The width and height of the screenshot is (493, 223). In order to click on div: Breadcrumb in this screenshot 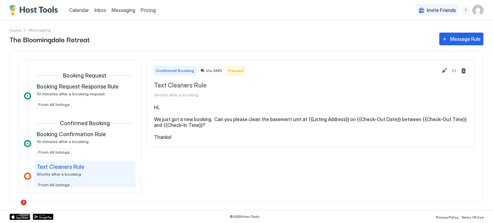, I will do `click(15, 30)`.